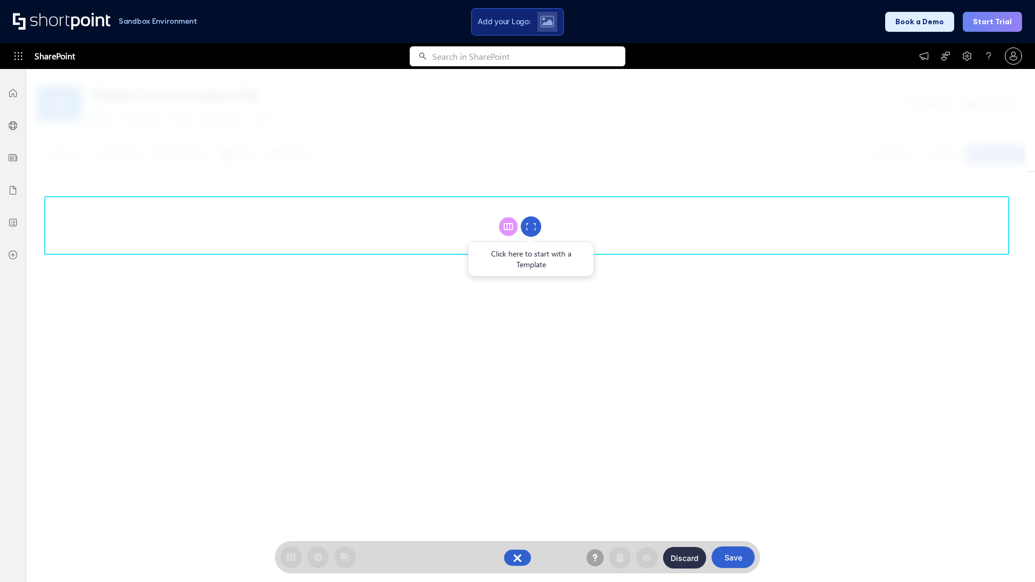  I want to click on span: SharePoint, so click(54, 56).